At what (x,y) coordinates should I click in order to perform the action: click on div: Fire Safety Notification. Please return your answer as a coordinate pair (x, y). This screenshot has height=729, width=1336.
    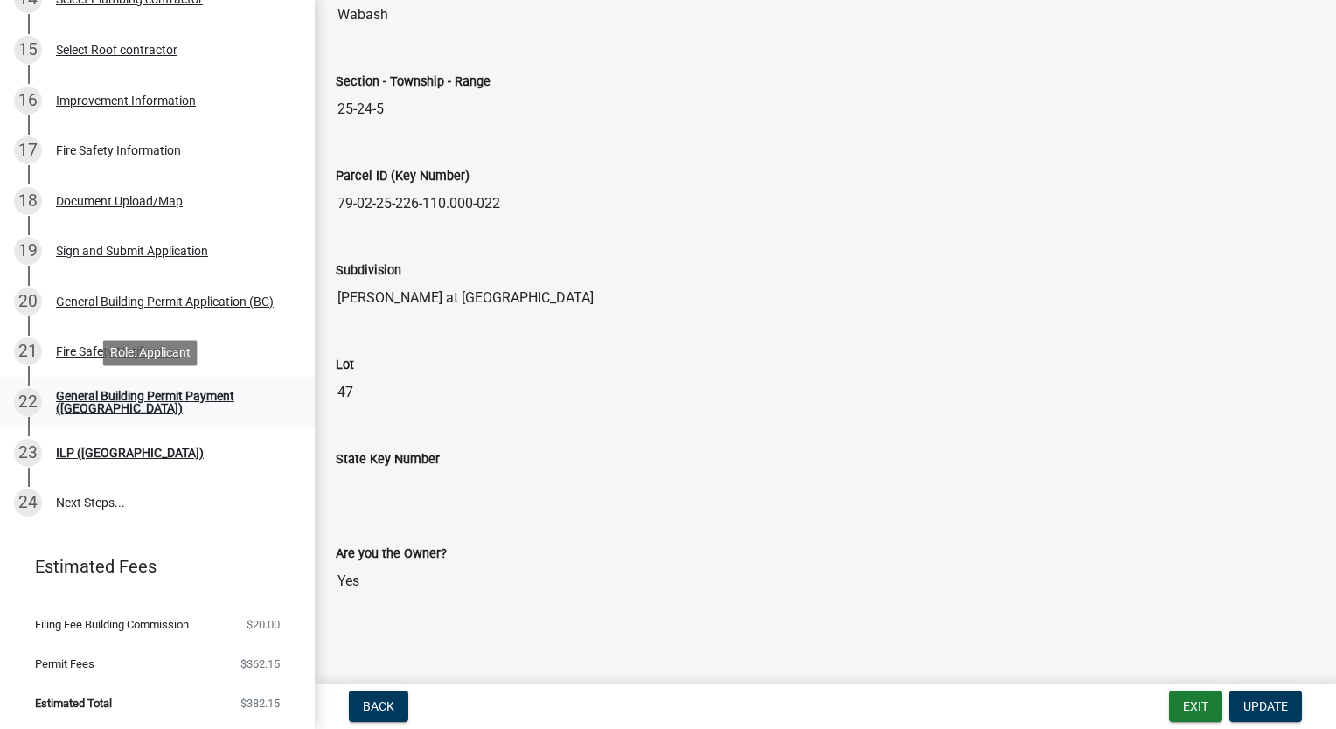
    Looking at the image, I should click on (118, 351).